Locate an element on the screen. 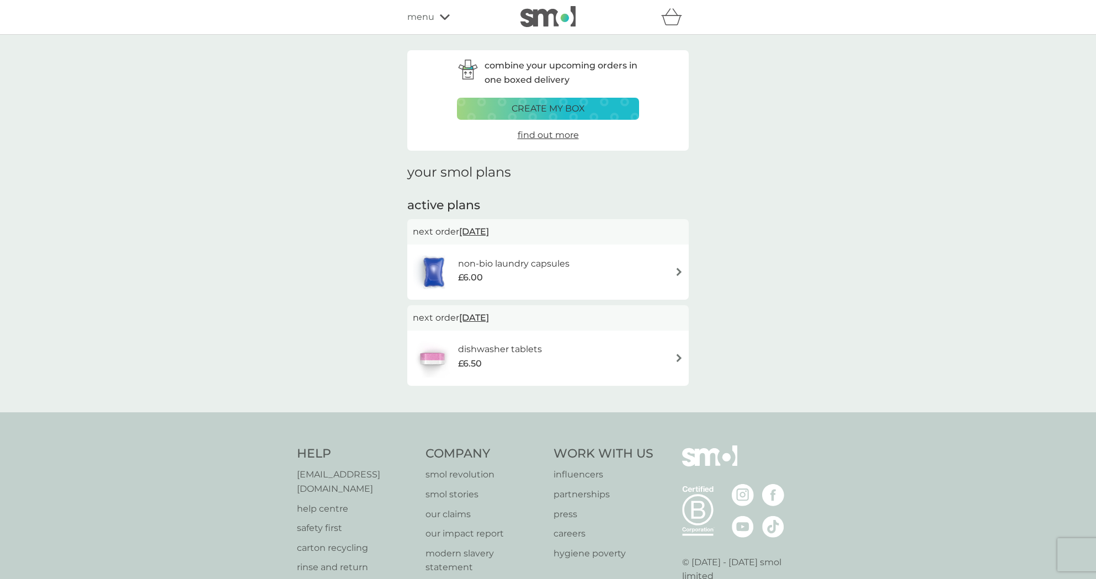 This screenshot has width=1096, height=579. a: find out more is located at coordinates (548, 135).